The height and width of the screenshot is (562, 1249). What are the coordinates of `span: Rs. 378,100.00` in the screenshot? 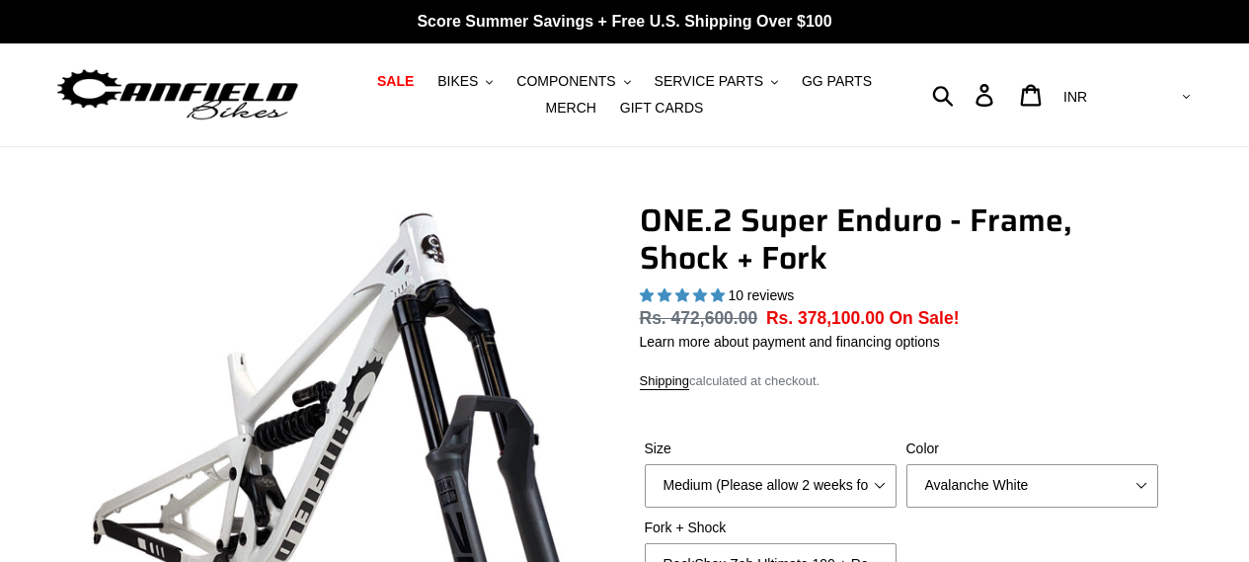 It's located at (826, 318).